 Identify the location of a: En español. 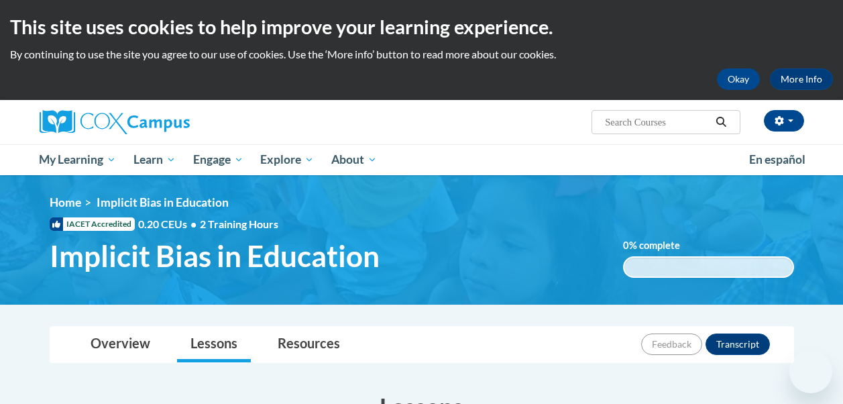
(777, 160).